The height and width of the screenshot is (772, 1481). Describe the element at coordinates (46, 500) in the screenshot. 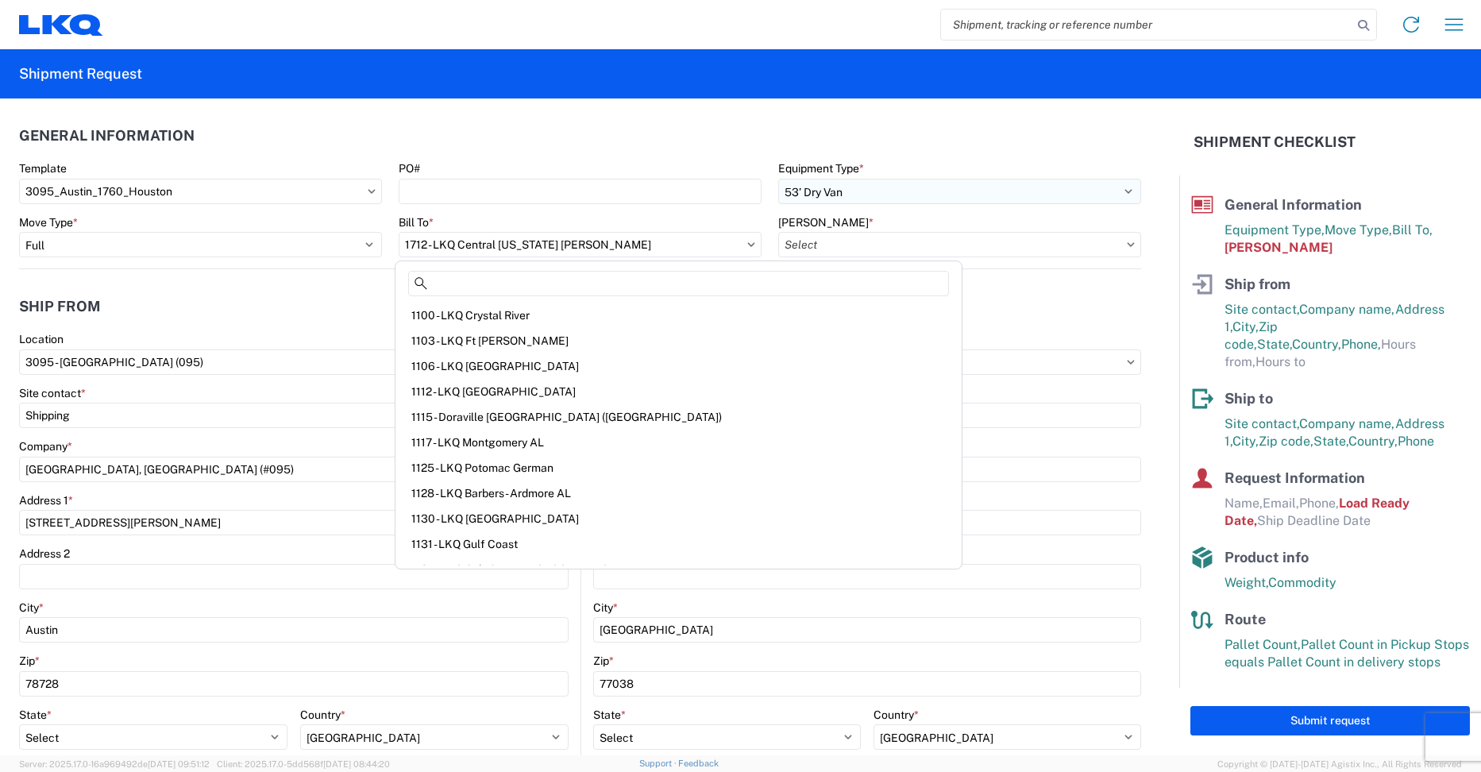

I see `label: Address 1` at that location.